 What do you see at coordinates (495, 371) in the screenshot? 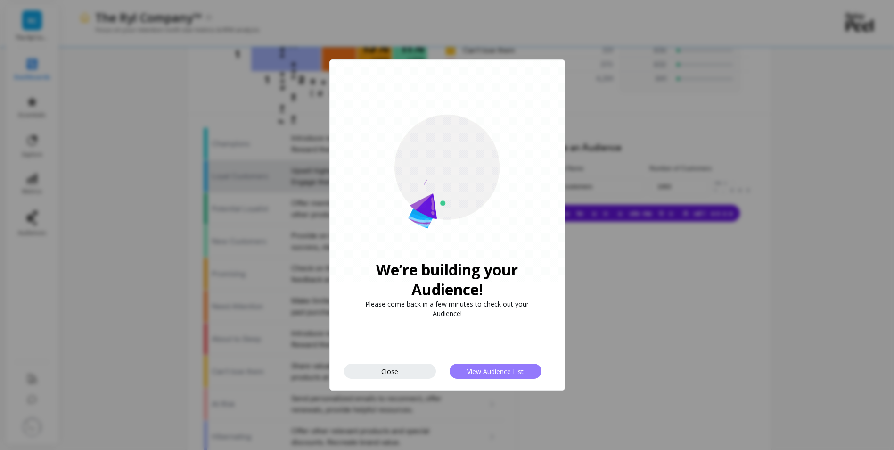
I see `span: View Audience List` at bounding box center [495, 371].